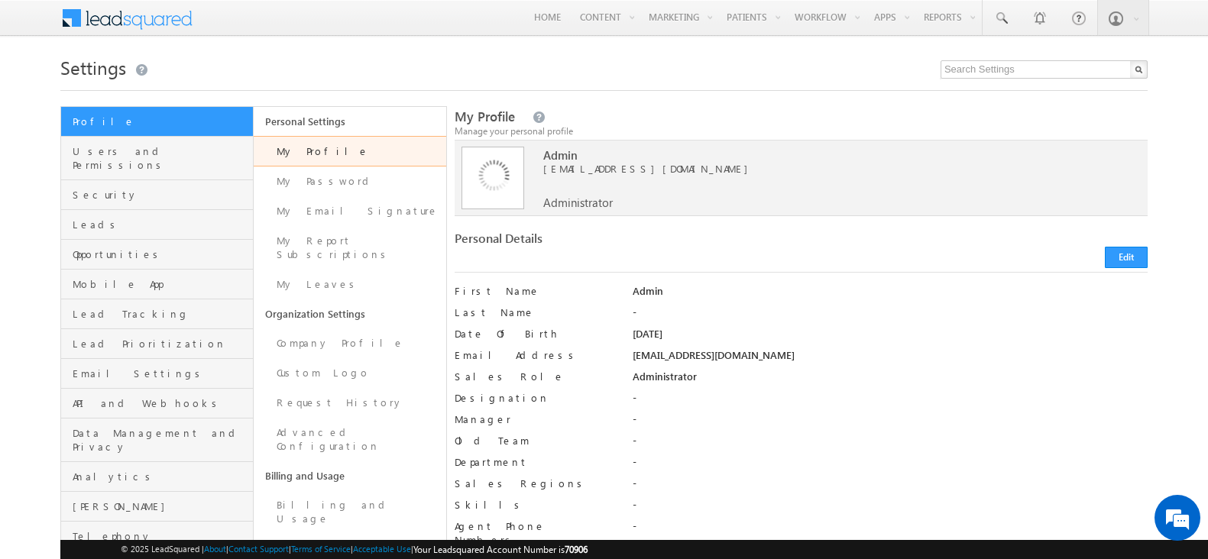 The height and width of the screenshot is (559, 1208). I want to click on span: Analytics, so click(160, 477).